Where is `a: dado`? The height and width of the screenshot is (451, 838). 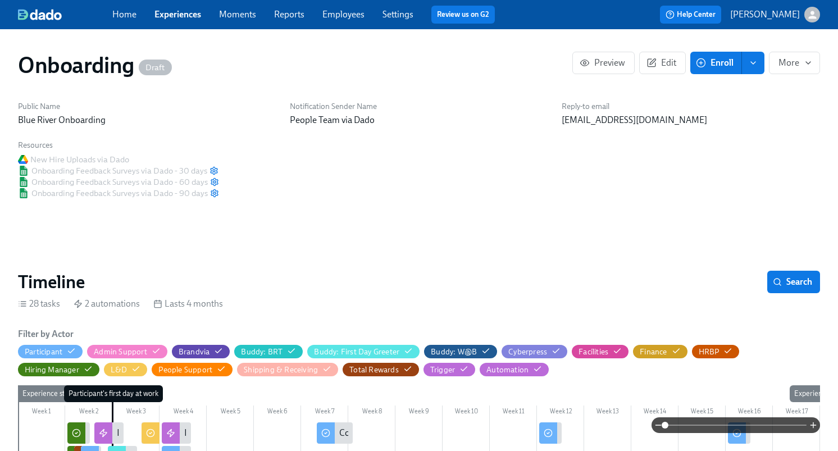 a: dado is located at coordinates (65, 15).